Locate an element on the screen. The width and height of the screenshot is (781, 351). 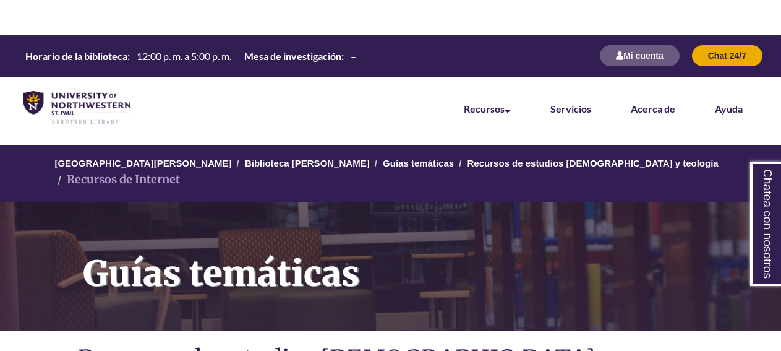
button: Mi cuenta is located at coordinates (639, 56).